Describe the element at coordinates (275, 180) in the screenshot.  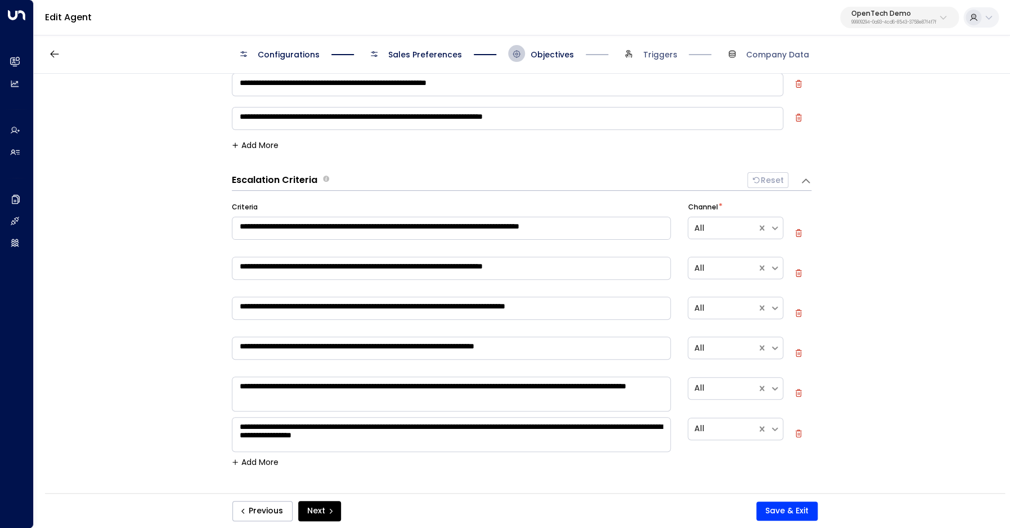
I see `h3: Escalation Criteria` at that location.